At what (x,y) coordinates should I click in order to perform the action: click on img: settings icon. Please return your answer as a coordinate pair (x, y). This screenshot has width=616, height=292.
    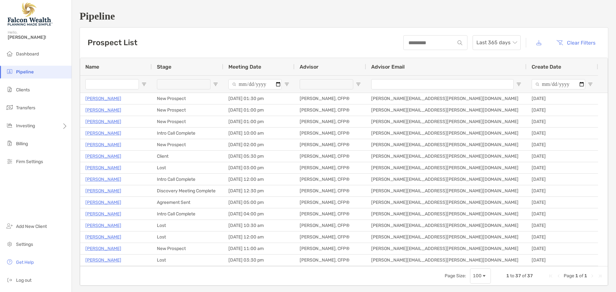
    Looking at the image, I should click on (10, 244).